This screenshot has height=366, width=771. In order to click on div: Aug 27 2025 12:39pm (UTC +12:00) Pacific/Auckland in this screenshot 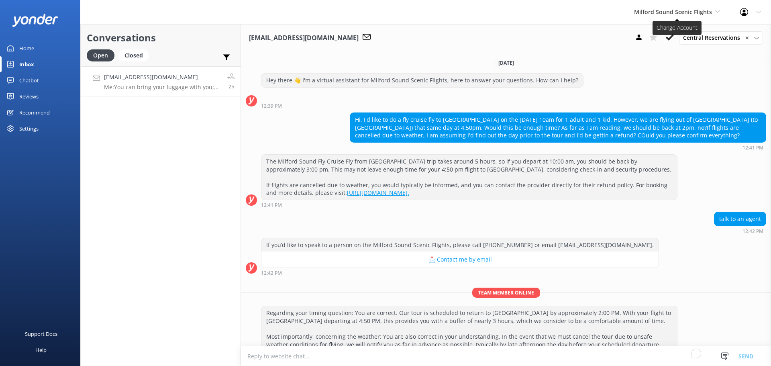, I will do `click(422, 106)`.